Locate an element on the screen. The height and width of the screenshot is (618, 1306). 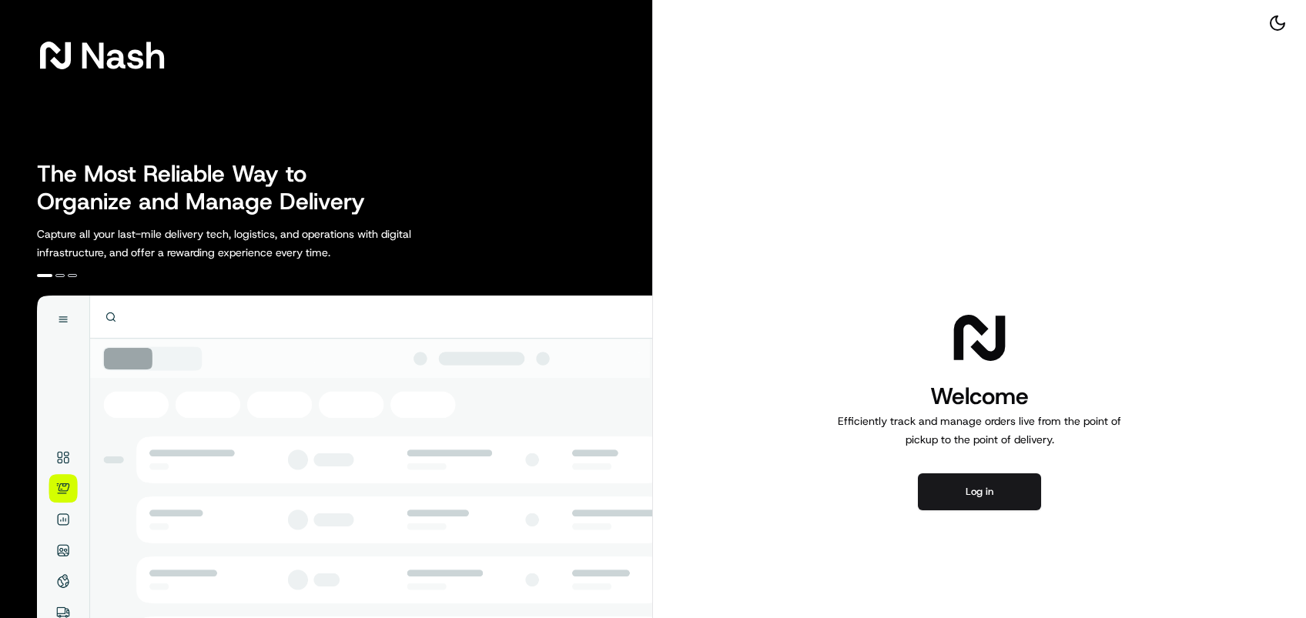
span: Nash is located at coordinates (122, 55).